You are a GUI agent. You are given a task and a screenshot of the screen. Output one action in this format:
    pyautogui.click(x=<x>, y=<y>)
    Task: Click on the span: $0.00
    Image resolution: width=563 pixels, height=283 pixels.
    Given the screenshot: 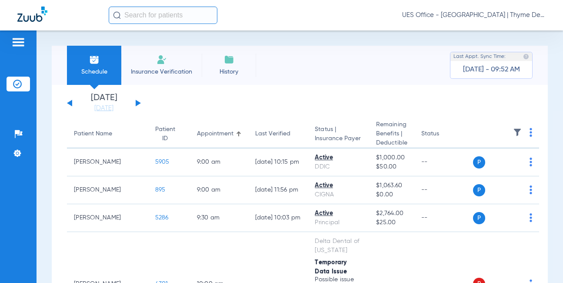 What is the action you would take?
    pyautogui.click(x=392, y=194)
    